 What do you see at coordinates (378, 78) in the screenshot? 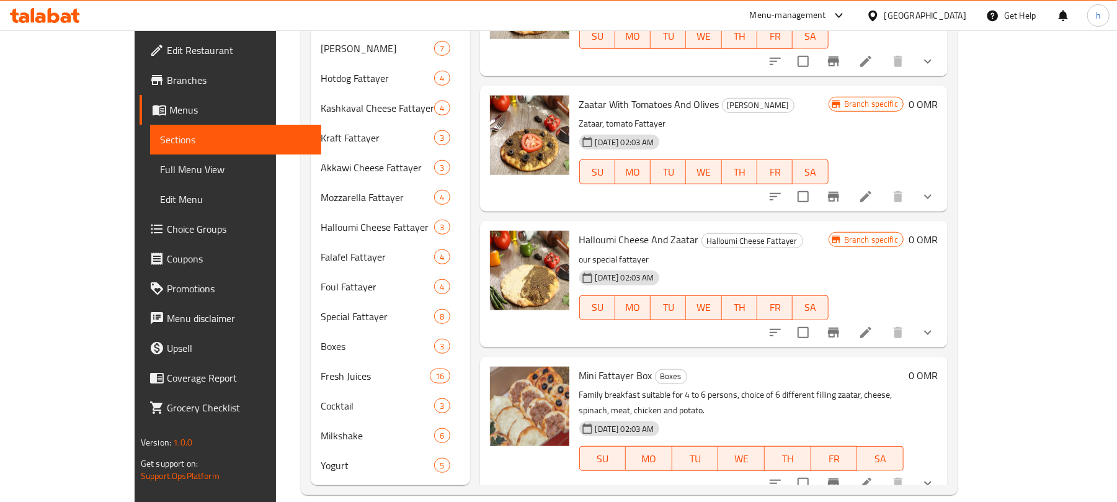
I see `div: Hotdog Fattayer` at bounding box center [378, 78].